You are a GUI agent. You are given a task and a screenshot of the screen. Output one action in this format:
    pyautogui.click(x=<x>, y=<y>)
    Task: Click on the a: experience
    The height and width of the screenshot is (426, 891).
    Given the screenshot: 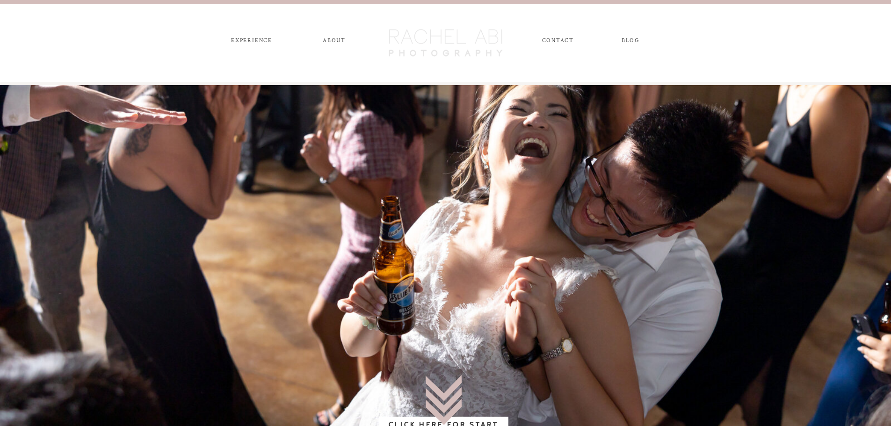 What is the action you would take?
    pyautogui.click(x=252, y=43)
    